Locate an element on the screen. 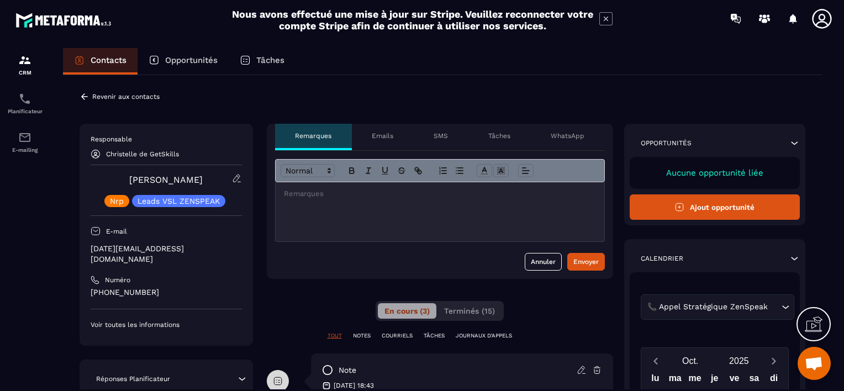 Image resolution: width=844 pixels, height=391 pixels. p: Planificateur is located at coordinates (25, 111).